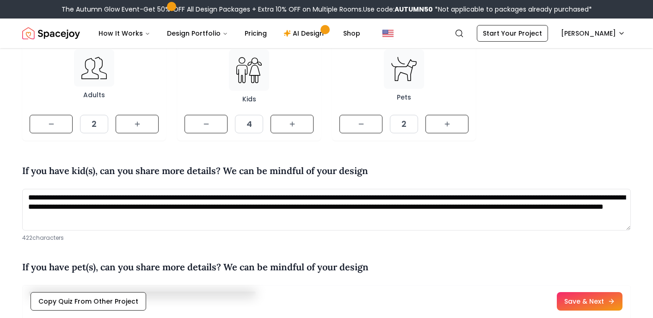 Image resolution: width=653 pixels, height=318 pixels. What do you see at coordinates (94, 68) in the screenshot?
I see `img: Adults` at bounding box center [94, 68].